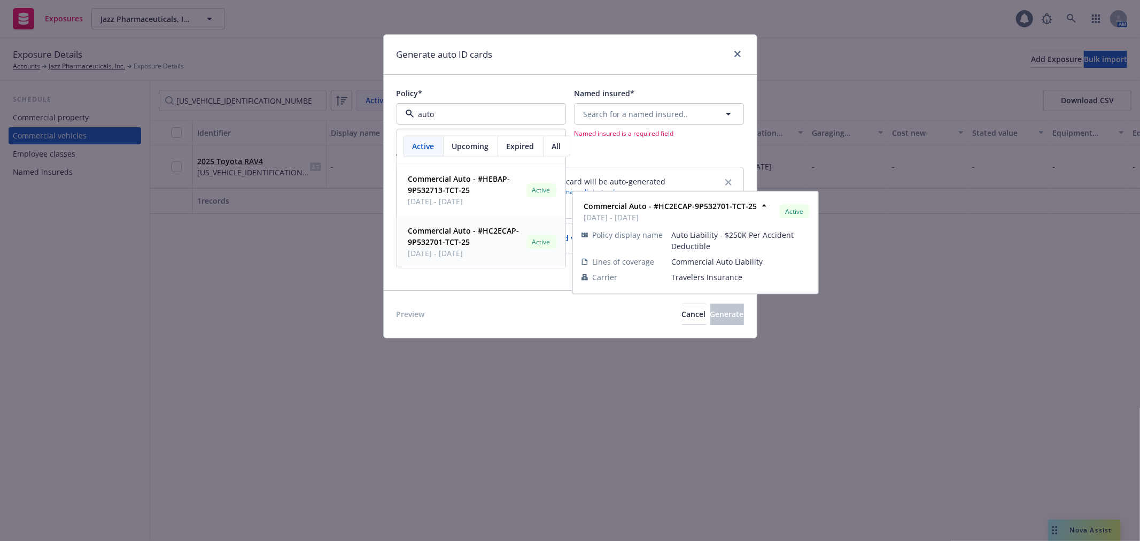  I want to click on span: Auto Liability - $250K Per Accident Deductible, so click(740, 240).